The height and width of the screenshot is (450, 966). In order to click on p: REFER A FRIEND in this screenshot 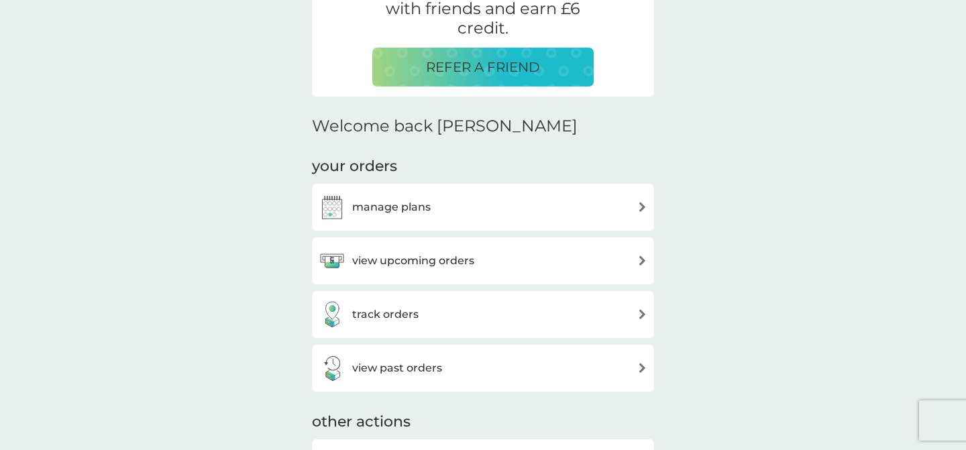, I will do `click(483, 67)`.